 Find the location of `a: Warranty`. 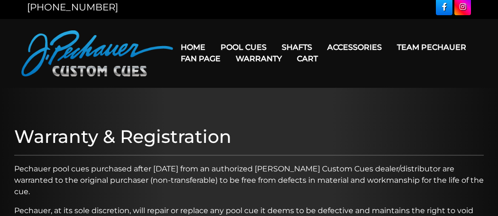

a: Warranty is located at coordinates (258, 58).